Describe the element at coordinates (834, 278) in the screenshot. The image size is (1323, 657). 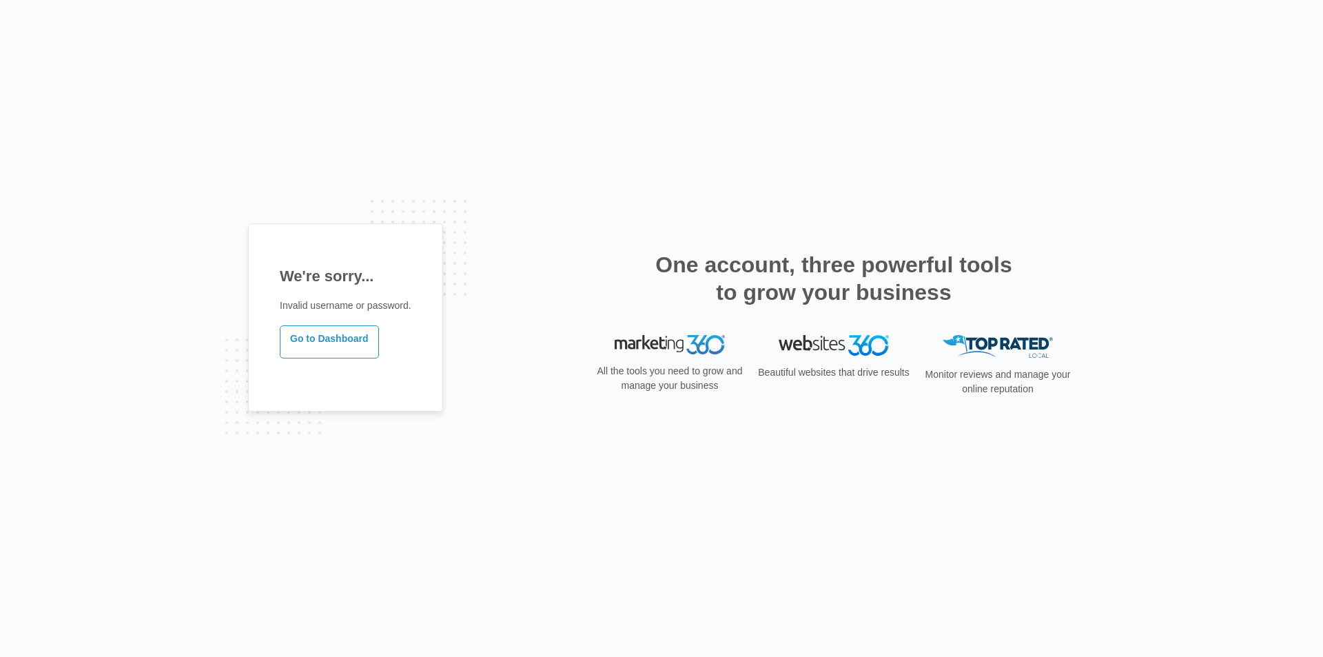
I see `h2: One account, three powerful tools to grow your business` at that location.